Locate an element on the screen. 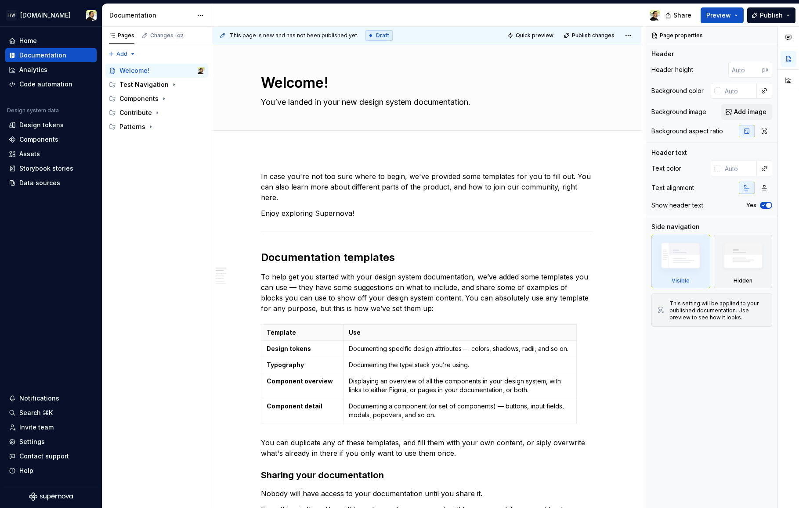  a: Home is located at coordinates (51, 41).